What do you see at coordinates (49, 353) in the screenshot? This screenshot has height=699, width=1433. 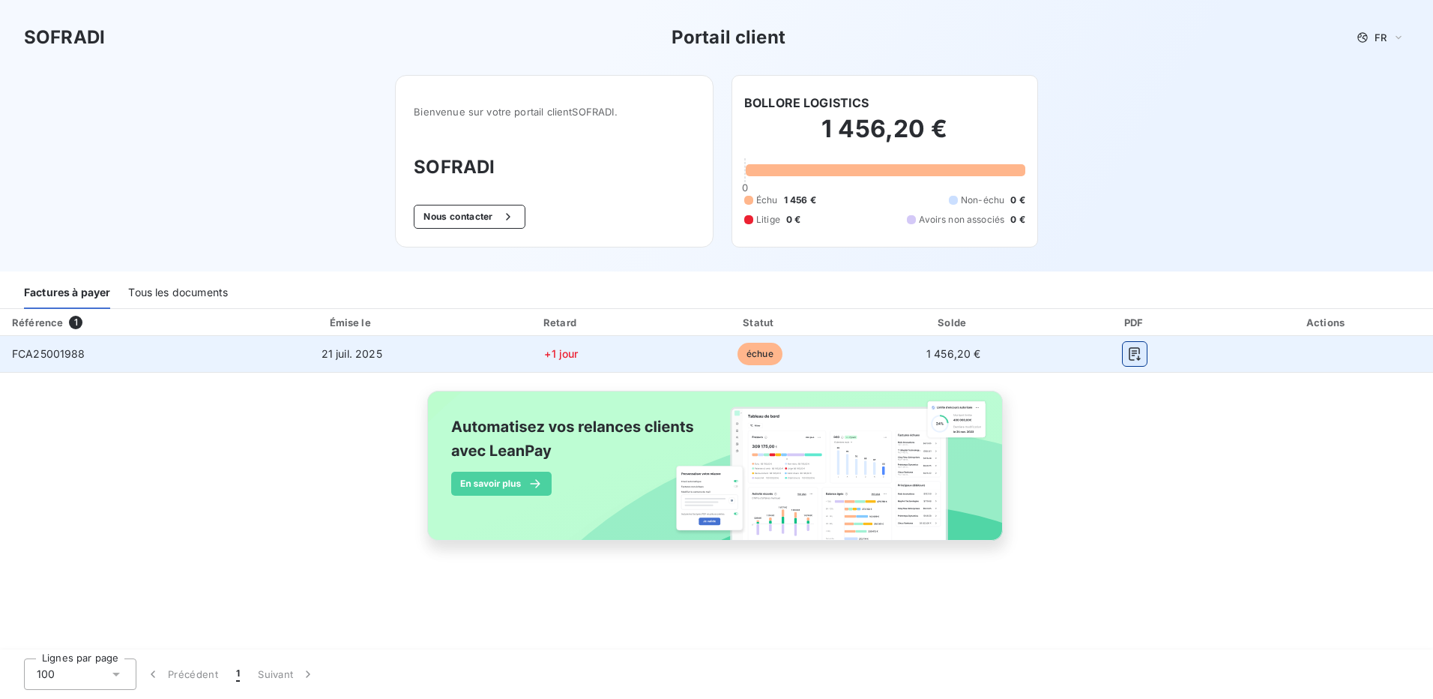 I see `span: FCA25001988` at bounding box center [49, 353].